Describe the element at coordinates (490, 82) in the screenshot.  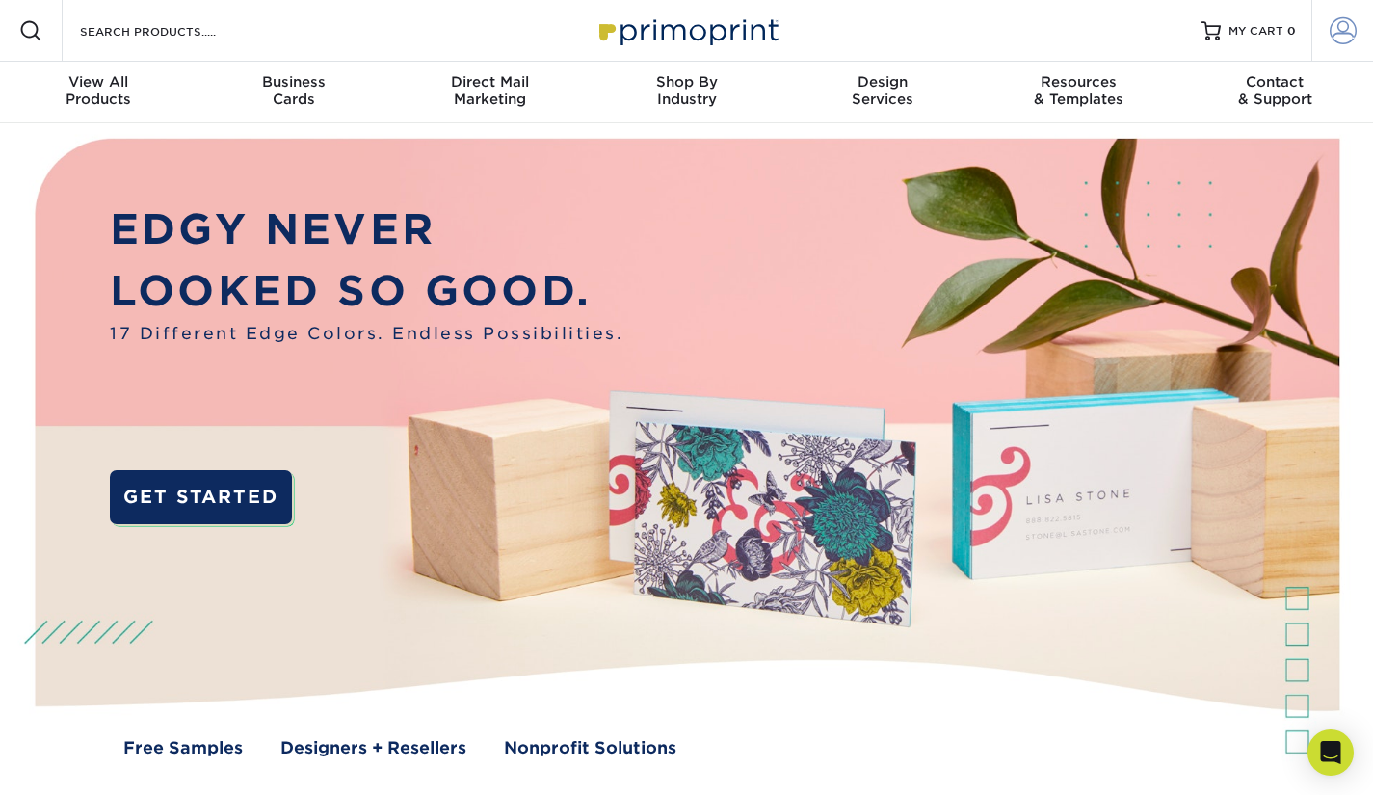
I see `span: Direct Mail` at that location.